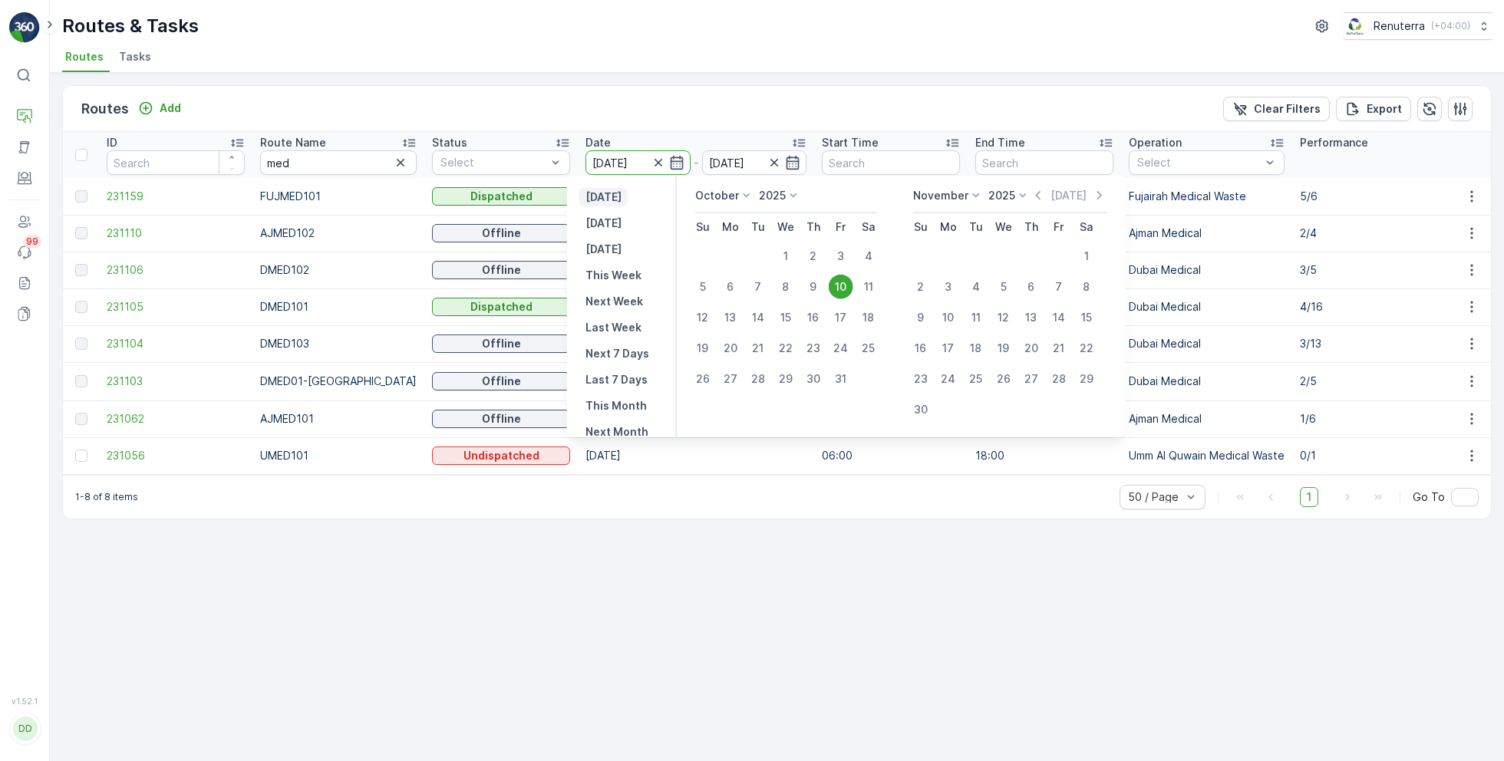 The height and width of the screenshot is (761, 1504). I want to click on a: 231104, so click(176, 344).